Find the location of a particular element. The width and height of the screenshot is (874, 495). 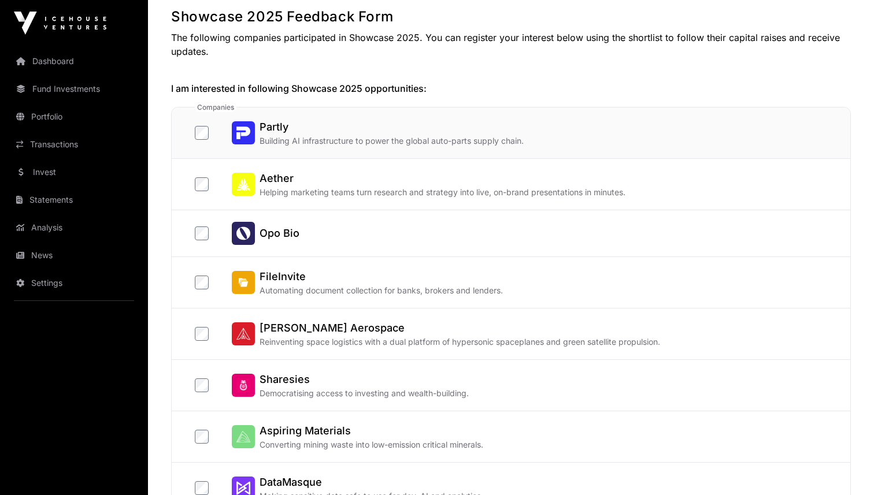

img: Sharesies is located at coordinates (243, 386).